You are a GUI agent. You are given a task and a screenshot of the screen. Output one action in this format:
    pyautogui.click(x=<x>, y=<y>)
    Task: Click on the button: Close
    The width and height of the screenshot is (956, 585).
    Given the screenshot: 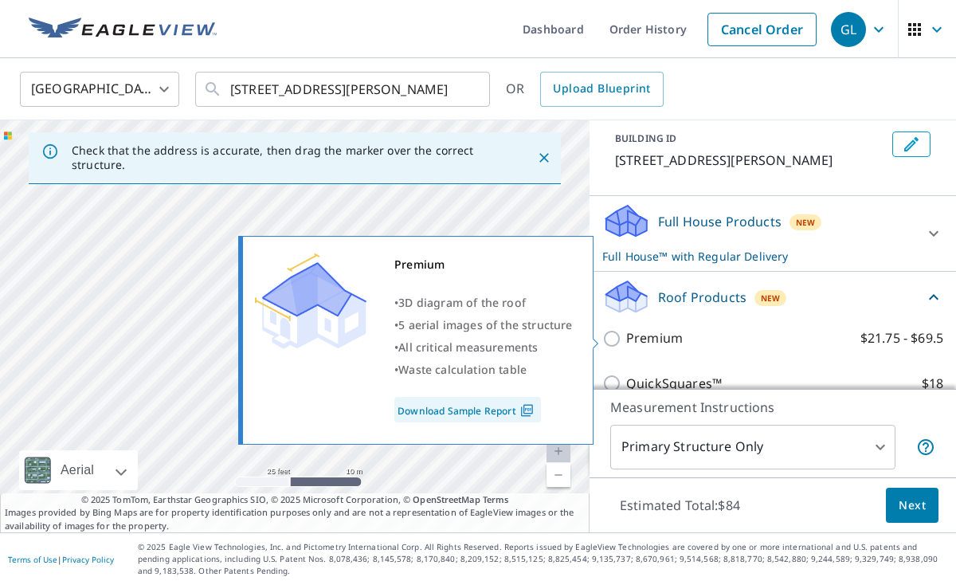 What is the action you would take?
    pyautogui.click(x=544, y=158)
    